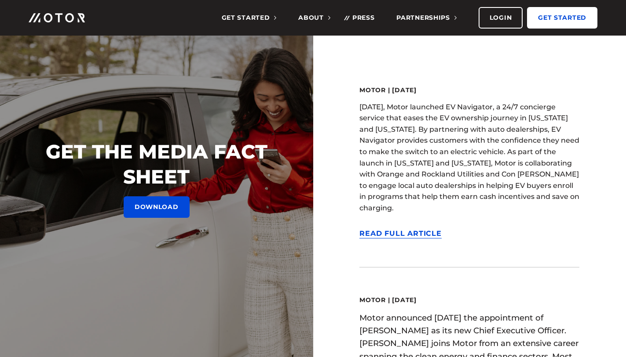 This screenshot has width=626, height=357. Describe the element at coordinates (157, 207) in the screenshot. I see `a: DOWNLOAD` at that location.